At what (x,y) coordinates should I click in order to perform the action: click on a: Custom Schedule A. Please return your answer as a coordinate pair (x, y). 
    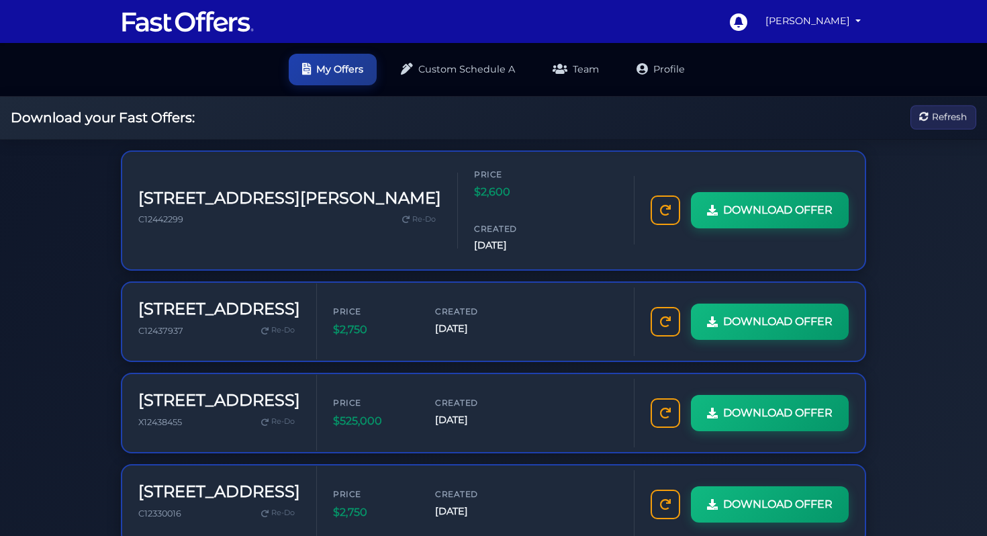
    Looking at the image, I should click on (458, 69).